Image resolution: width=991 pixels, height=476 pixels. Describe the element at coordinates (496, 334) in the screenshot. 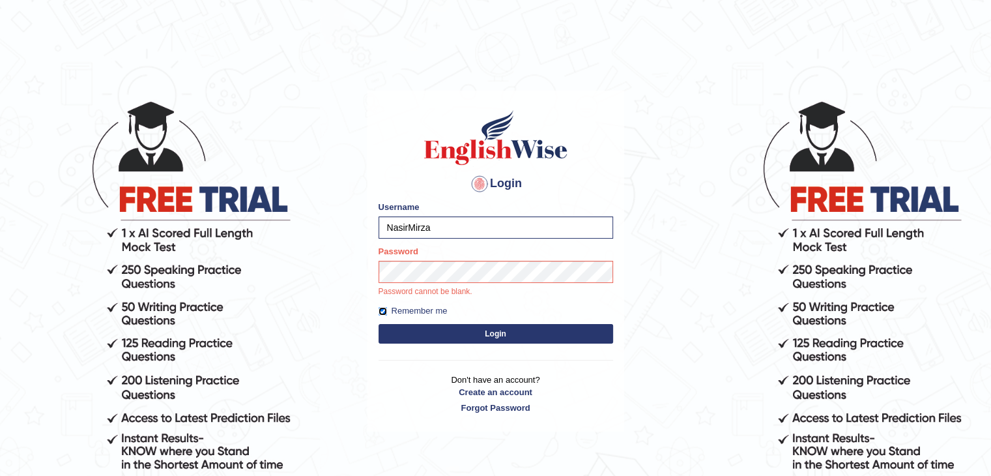

I see `button: Login` at that location.